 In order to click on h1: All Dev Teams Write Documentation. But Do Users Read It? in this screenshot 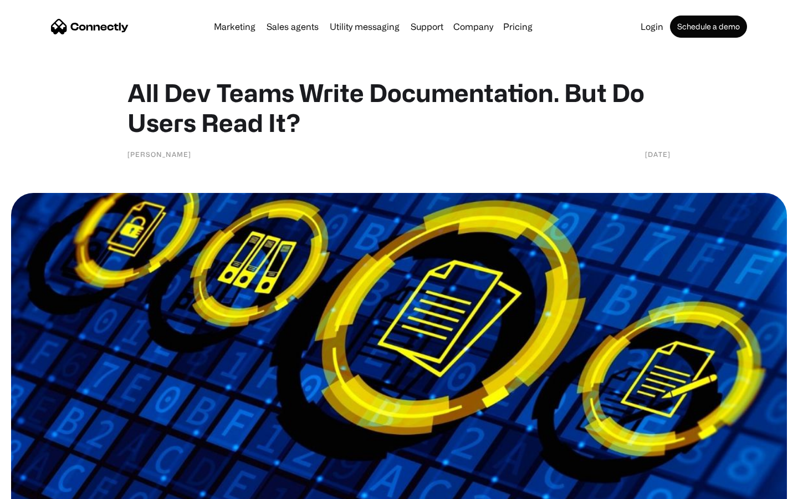, I will do `click(399, 107)`.